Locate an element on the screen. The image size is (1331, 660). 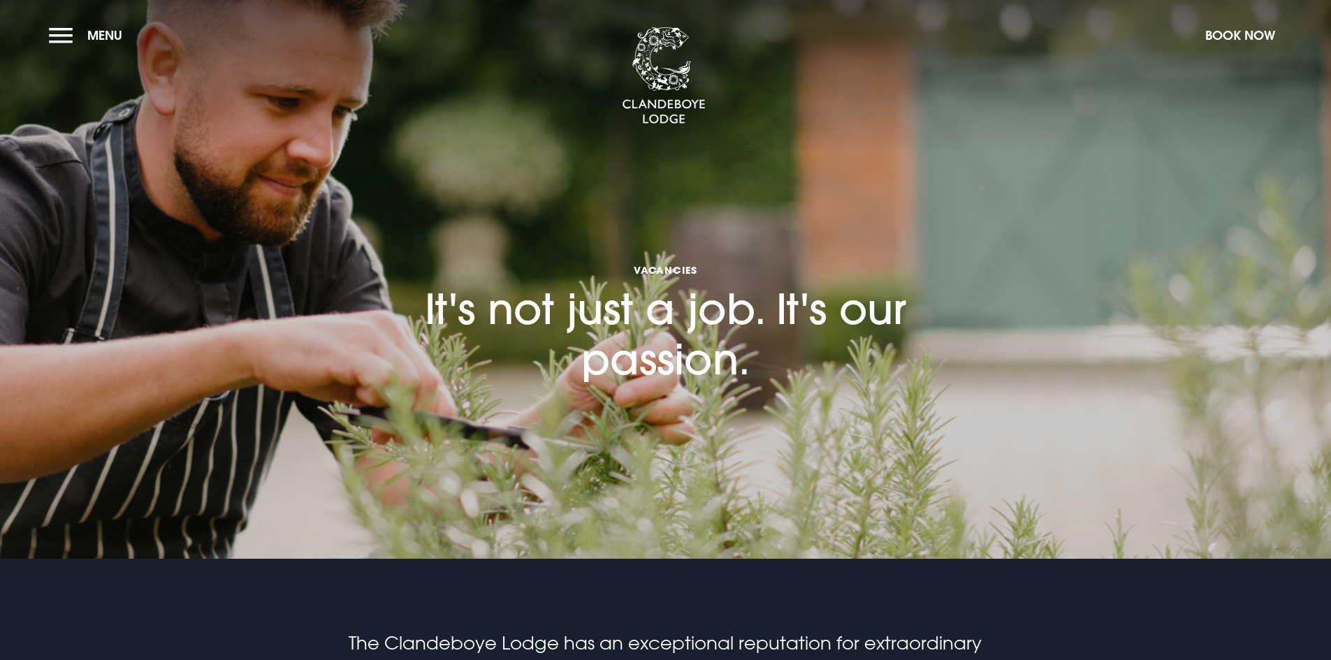
button: Book Now is located at coordinates (1240, 35).